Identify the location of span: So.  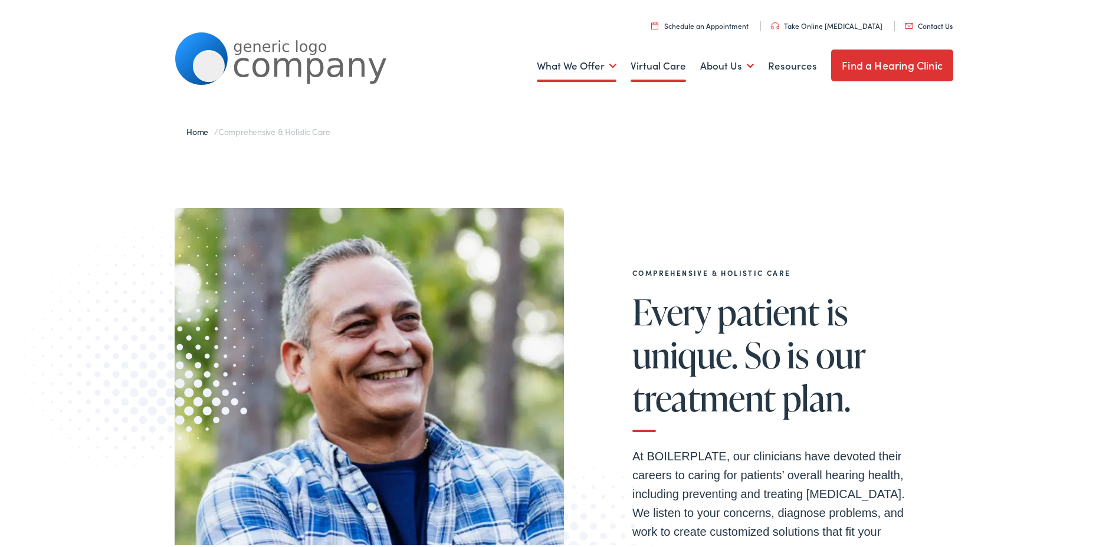
(762, 353).